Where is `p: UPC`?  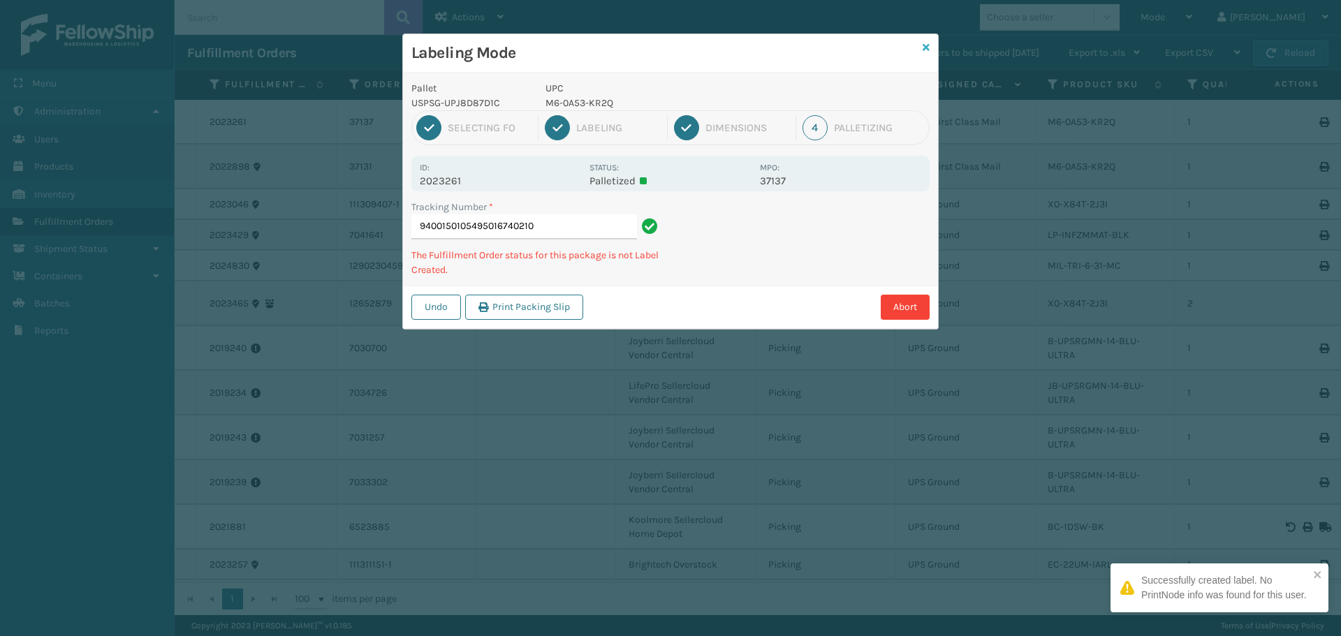
p: UPC is located at coordinates (648, 88).